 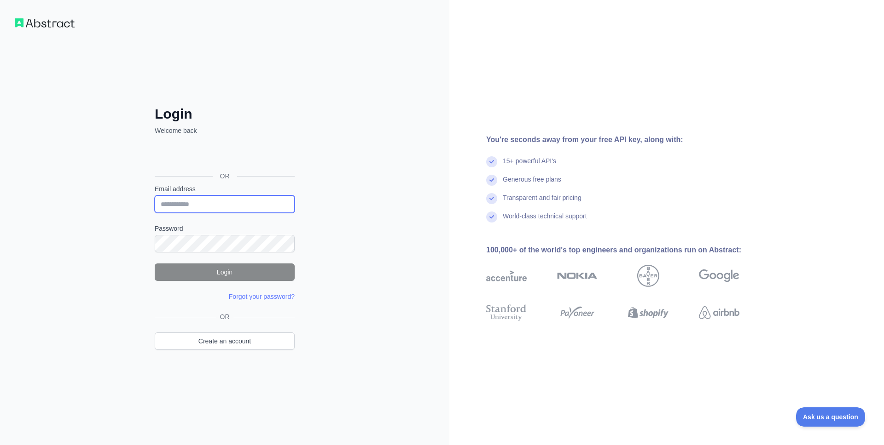 I want to click on div: Transparent and fair pricing, so click(x=542, y=202).